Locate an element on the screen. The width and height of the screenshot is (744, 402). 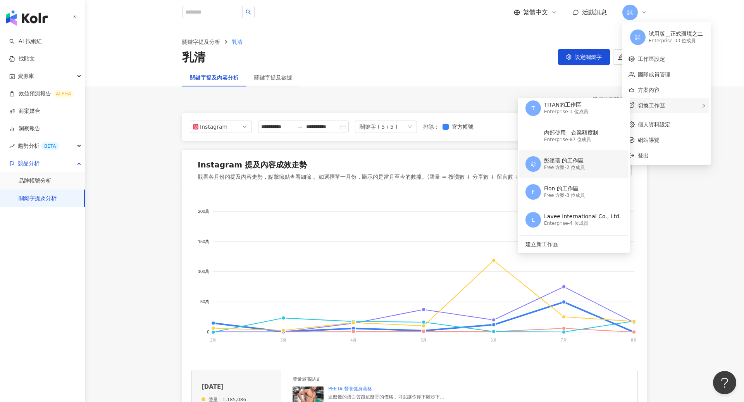
div: 關鍵字提及數據 is located at coordinates (273, 77).